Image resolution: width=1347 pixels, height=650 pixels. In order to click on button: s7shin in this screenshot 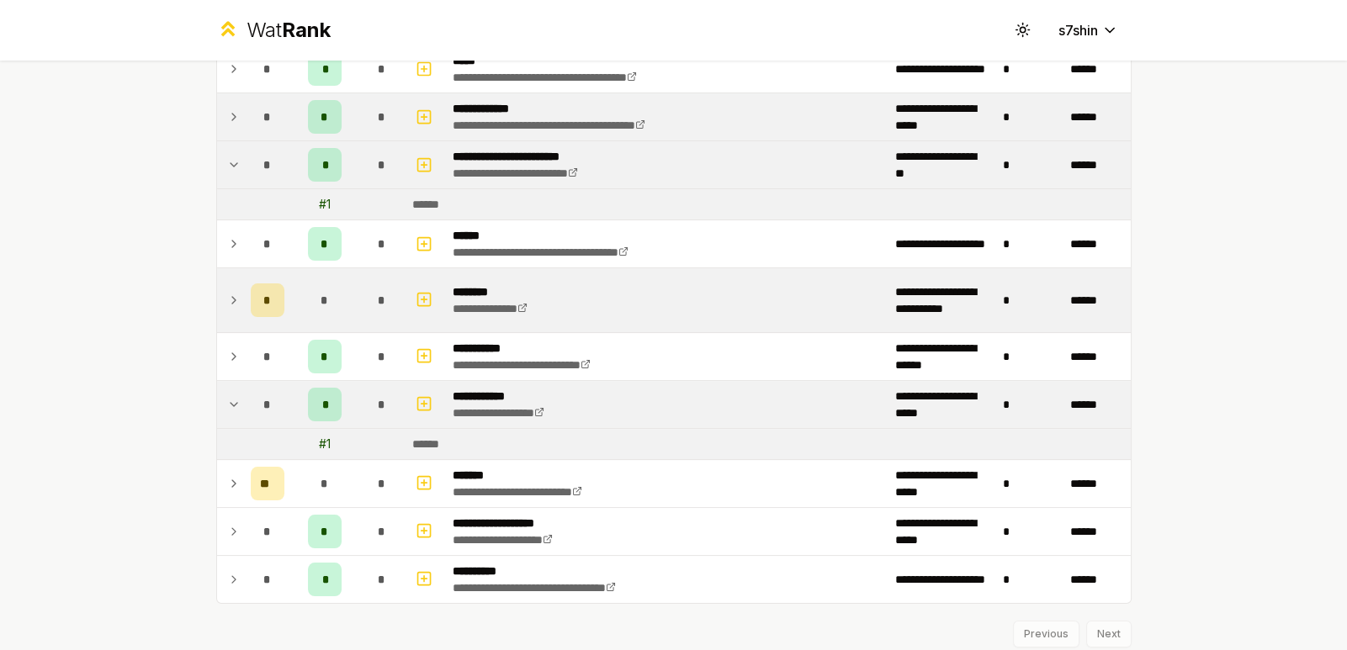, I will do `click(1088, 30)`.